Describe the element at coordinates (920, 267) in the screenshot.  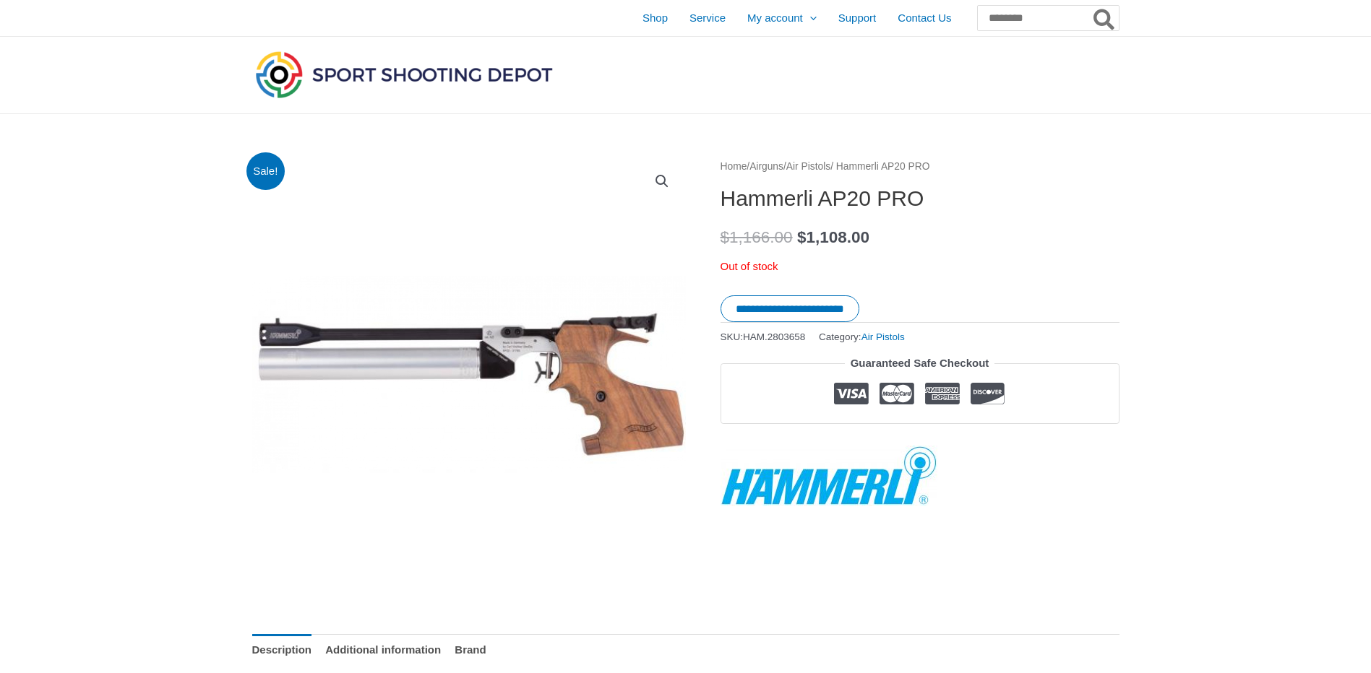
I see `p: Out of stock` at that location.